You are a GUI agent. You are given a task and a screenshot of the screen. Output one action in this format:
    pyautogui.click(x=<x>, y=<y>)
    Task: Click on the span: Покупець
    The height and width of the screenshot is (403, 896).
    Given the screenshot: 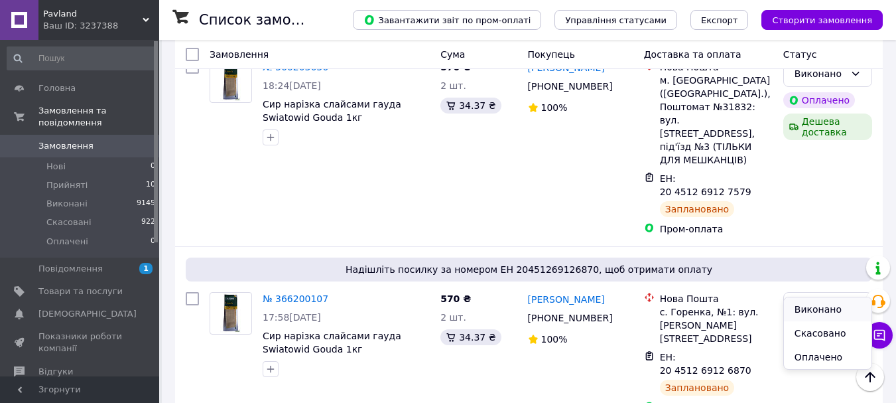 What is the action you would take?
    pyautogui.click(x=551, y=54)
    